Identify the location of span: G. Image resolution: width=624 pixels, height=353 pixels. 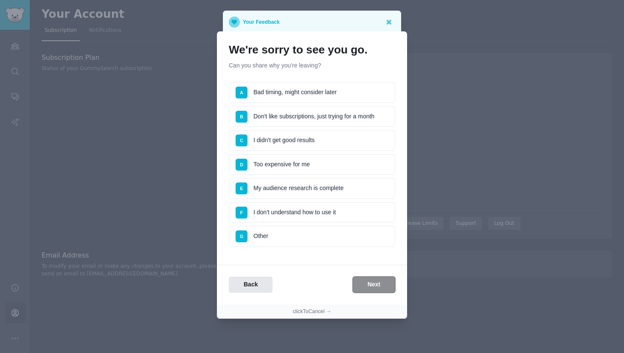
(242, 237).